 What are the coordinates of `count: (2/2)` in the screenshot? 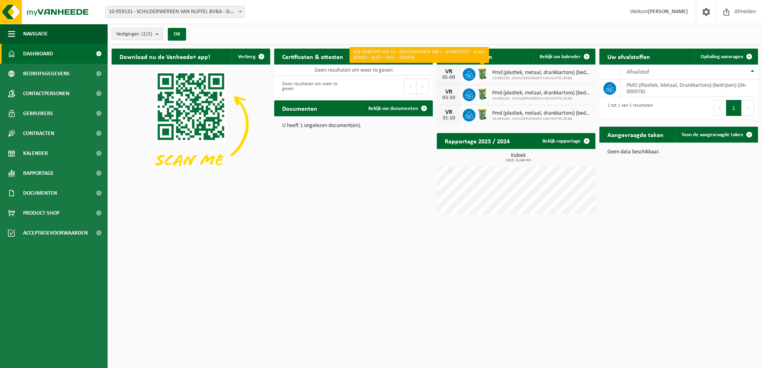 It's located at (147, 34).